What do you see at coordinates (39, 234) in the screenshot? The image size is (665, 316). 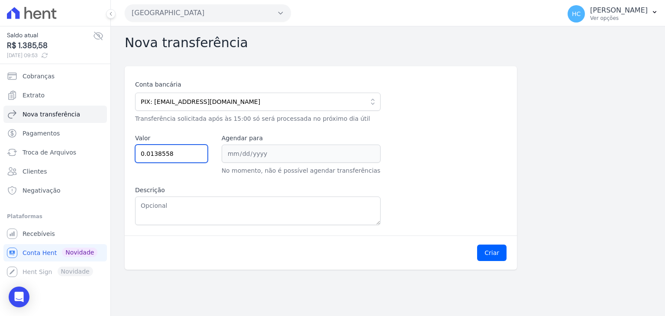 I see `span: Recebíveis` at bounding box center [39, 234].